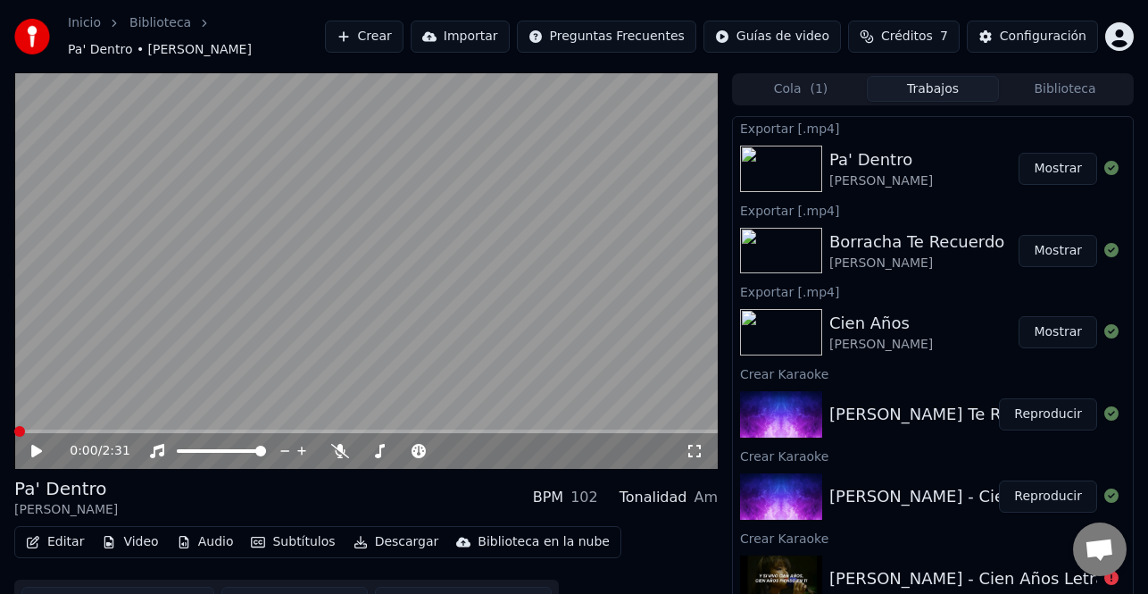 The image size is (1148, 594). Describe the element at coordinates (801, 88) in the screenshot. I see `button: Cola` at that location.